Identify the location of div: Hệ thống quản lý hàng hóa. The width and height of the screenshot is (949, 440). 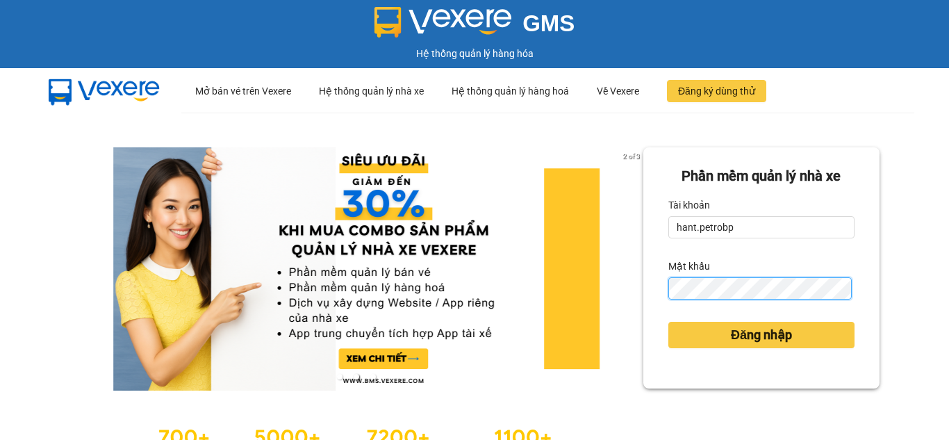
(474, 53).